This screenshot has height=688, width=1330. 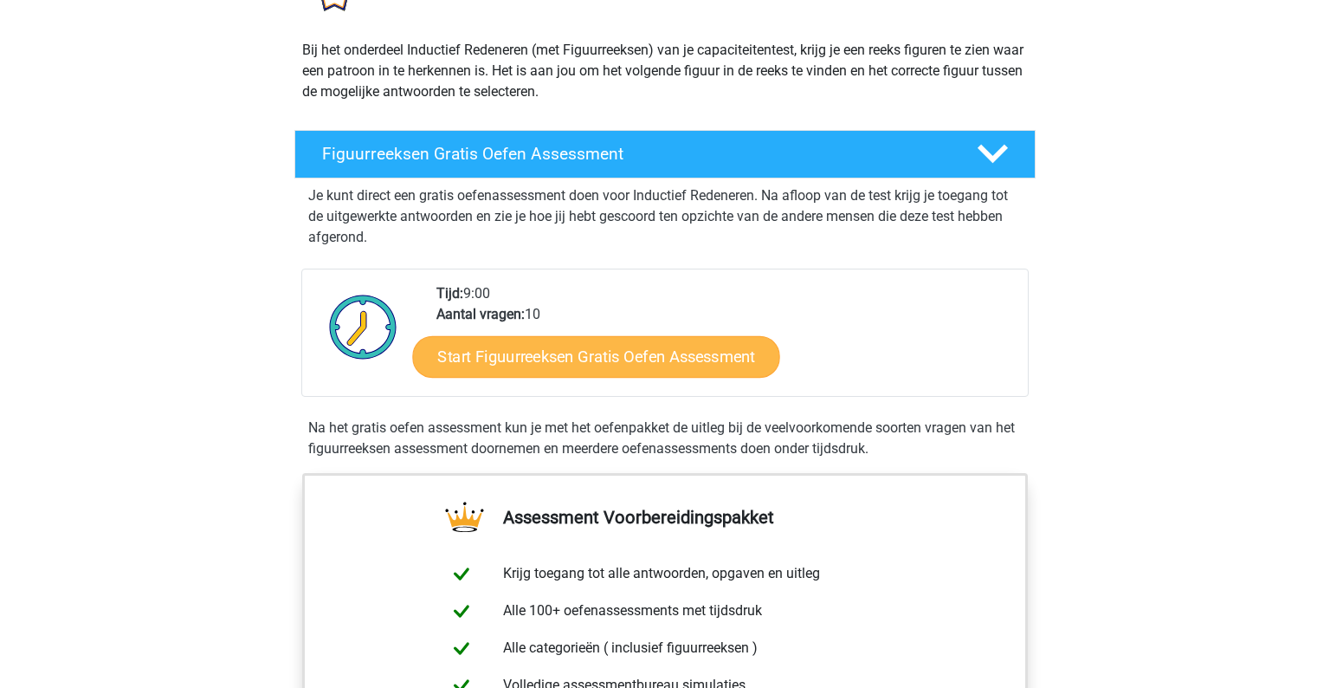 I want to click on a: Figuurreeksen Gratis Oefen Assessment, so click(x=665, y=154).